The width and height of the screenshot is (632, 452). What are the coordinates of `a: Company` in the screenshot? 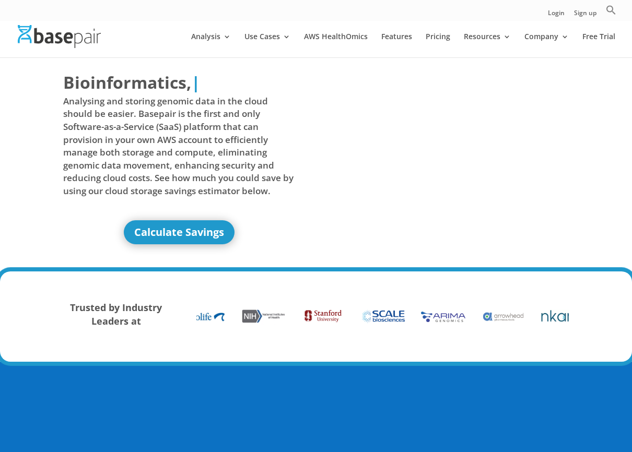 It's located at (546, 45).